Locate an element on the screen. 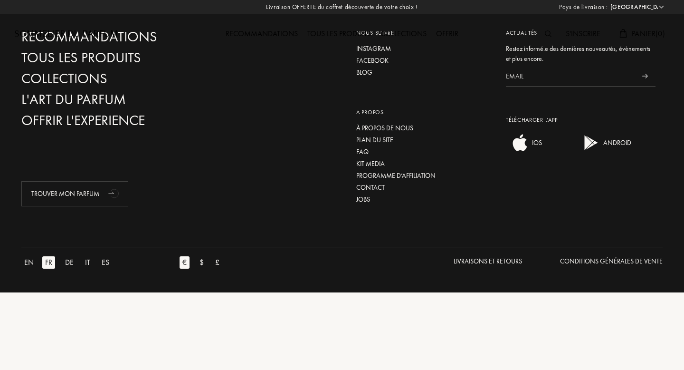 Image resolution: width=684 pixels, height=370 pixels. div: S'inscrire is located at coordinates (583, 34).